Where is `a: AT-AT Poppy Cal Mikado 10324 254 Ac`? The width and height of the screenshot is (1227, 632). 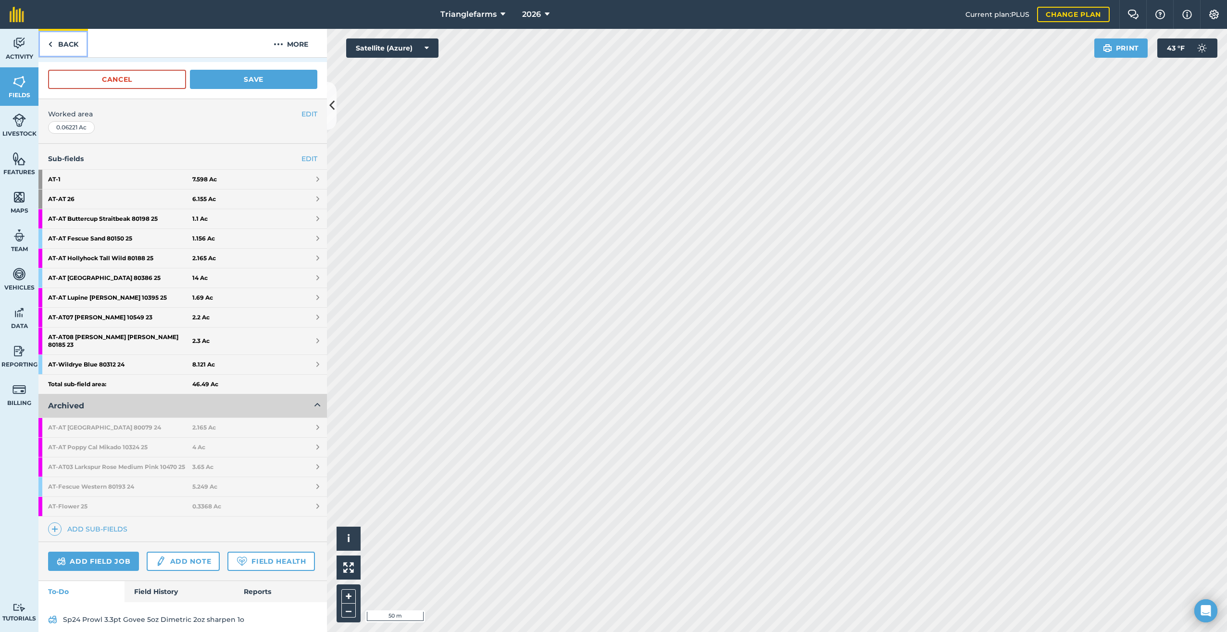
a: AT-AT Poppy Cal Mikado 10324 254 Ac is located at coordinates (183, 447).